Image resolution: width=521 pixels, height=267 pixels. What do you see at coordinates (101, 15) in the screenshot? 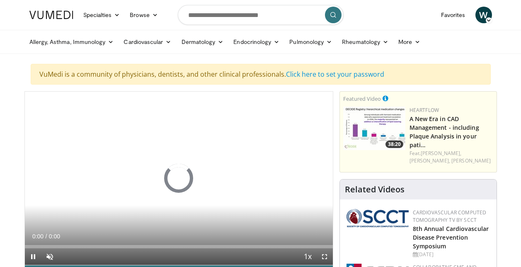
I see `a: Specialties` at bounding box center [101, 15].